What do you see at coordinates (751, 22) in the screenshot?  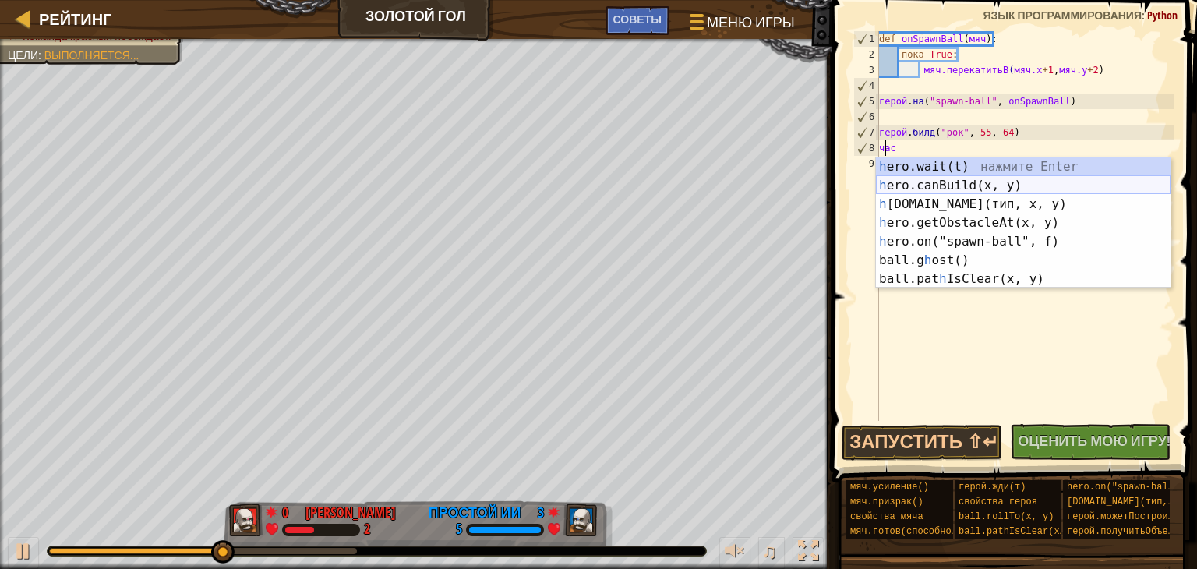 I see `font: Меню игры` at bounding box center [751, 22].